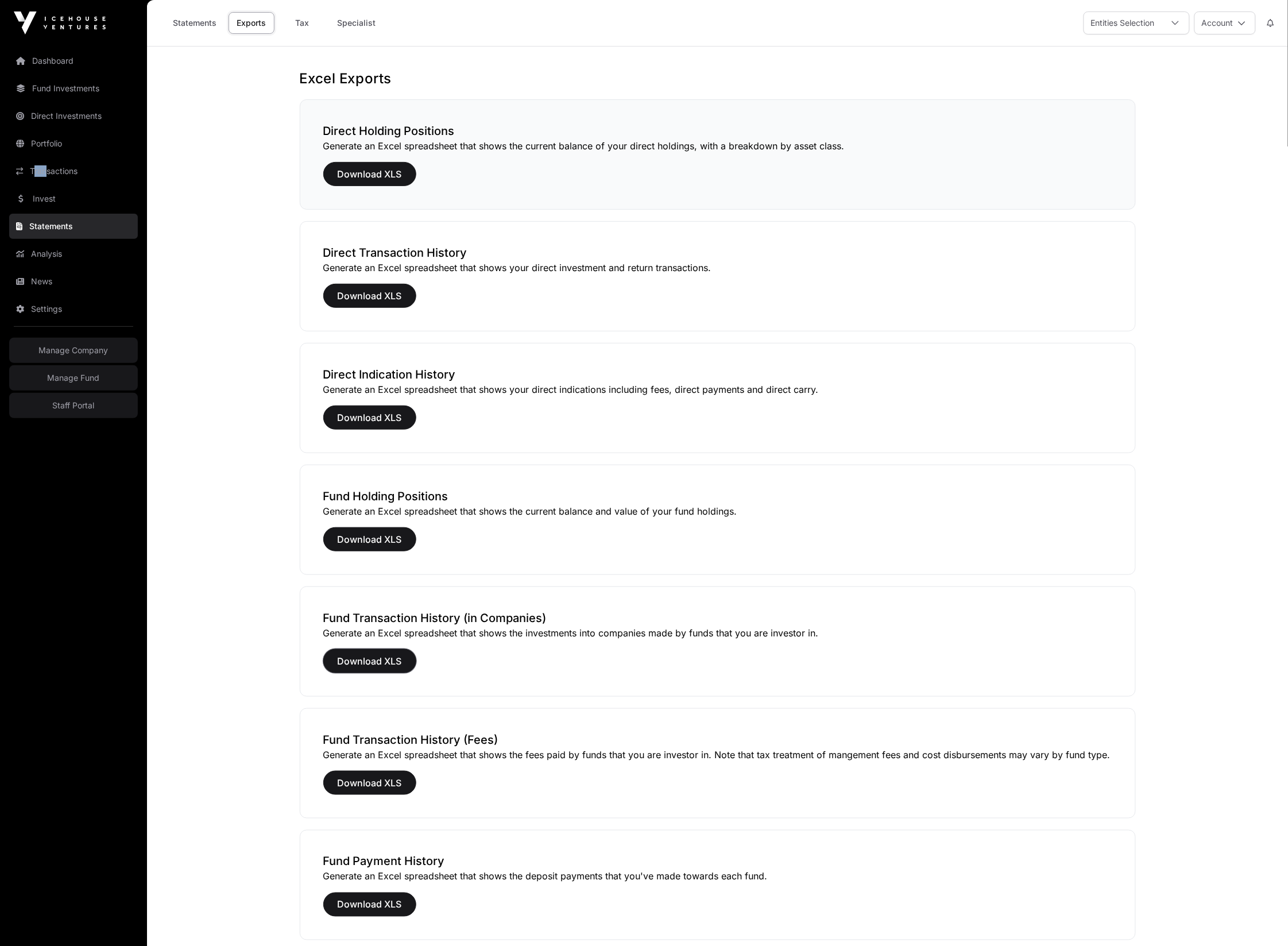 The width and height of the screenshot is (1288, 946). Describe the element at coordinates (73, 254) in the screenshot. I see `a: Analysis` at that location.